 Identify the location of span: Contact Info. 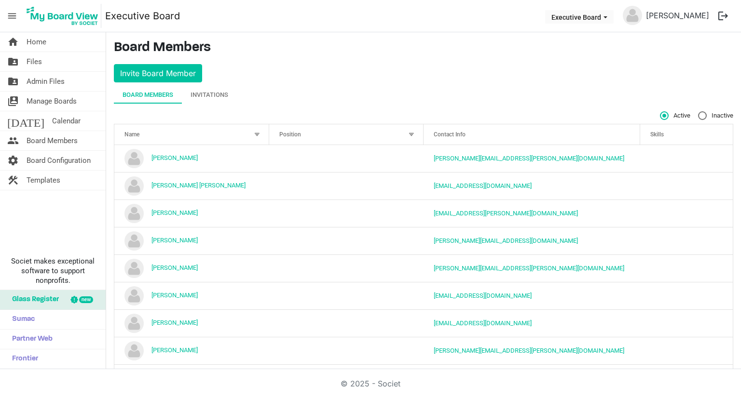
(449, 135).